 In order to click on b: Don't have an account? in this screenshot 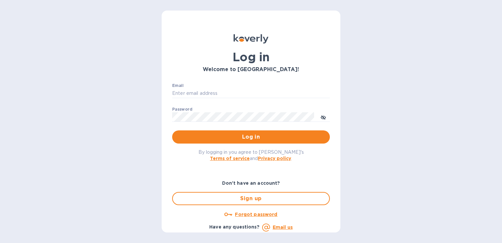, I will do `click(251, 183)`.